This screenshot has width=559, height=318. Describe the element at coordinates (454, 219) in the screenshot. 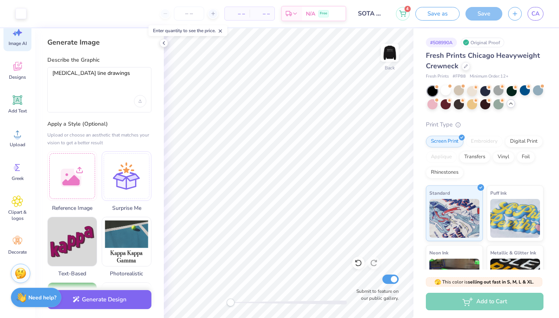

I see `img: Standard` at that location.